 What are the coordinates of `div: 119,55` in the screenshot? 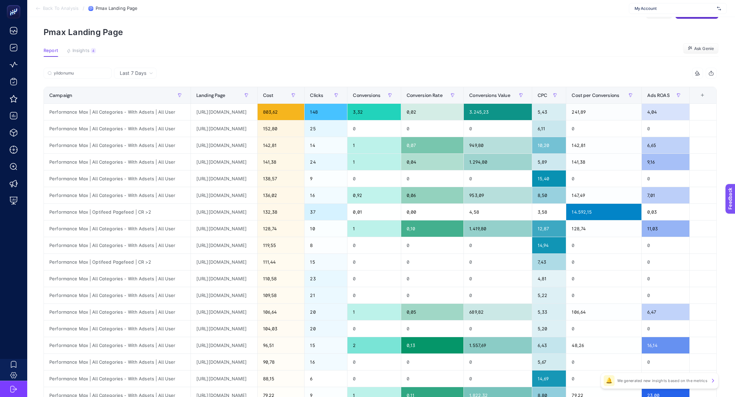 It's located at (281, 245).